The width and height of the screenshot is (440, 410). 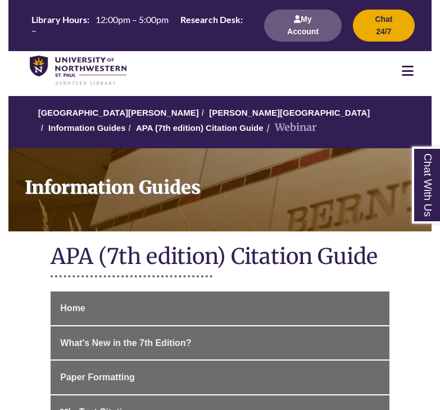 What do you see at coordinates (97, 377) in the screenshot?
I see `span: Paper Formatting` at bounding box center [97, 377].